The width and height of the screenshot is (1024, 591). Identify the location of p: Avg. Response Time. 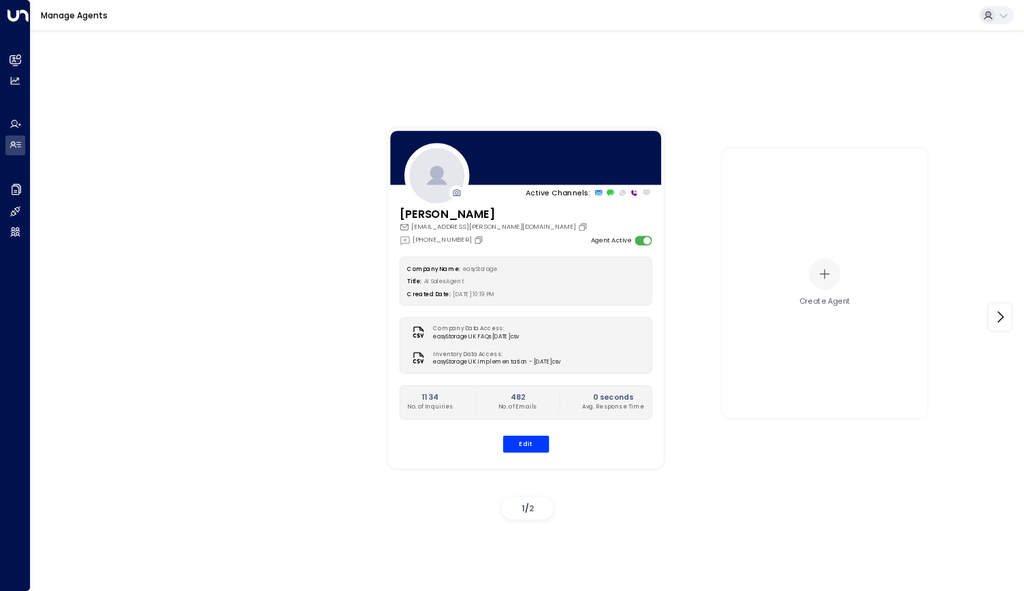
(613, 407).